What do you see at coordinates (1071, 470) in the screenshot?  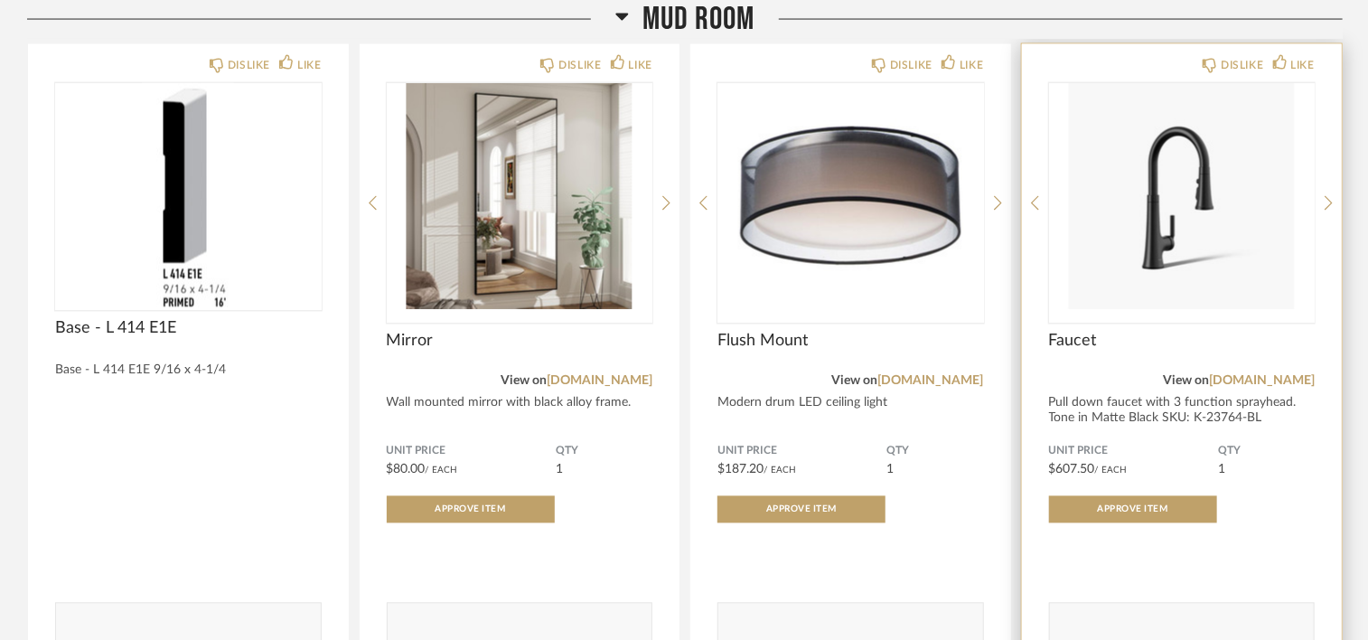 I see `span: $607.50` at bounding box center [1071, 470].